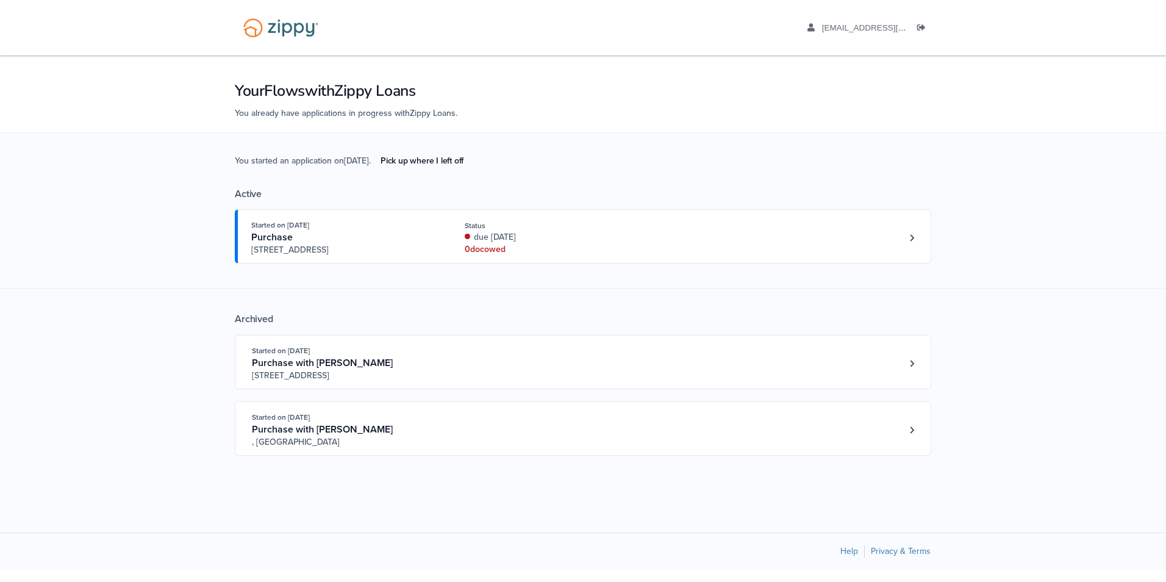 The width and height of the screenshot is (1166, 582). What do you see at coordinates (272, 237) in the screenshot?
I see `span: Purchase` at bounding box center [272, 237].